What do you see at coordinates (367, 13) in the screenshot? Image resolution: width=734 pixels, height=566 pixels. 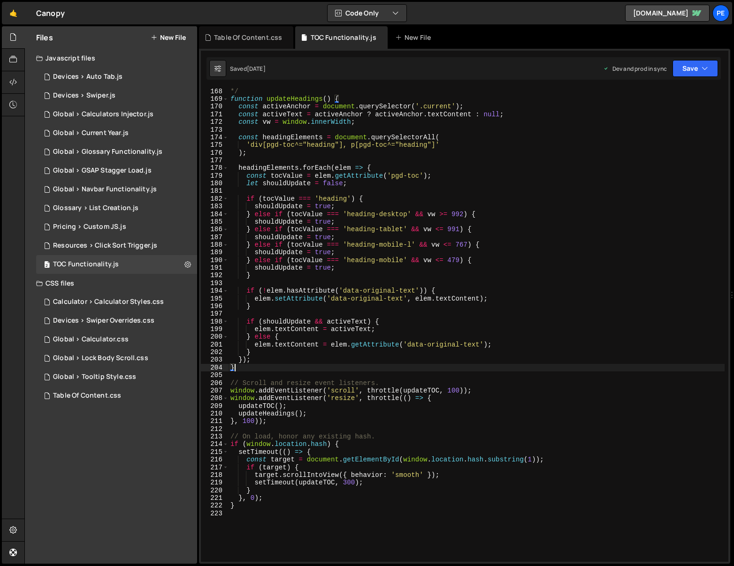 I see `button: Code Only` at bounding box center [367, 13].